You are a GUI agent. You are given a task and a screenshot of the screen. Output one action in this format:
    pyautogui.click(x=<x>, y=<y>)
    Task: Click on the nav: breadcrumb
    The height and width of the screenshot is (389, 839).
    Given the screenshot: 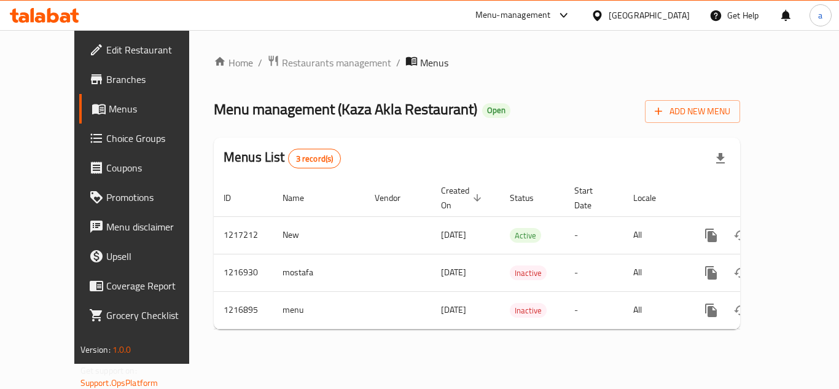 What is the action you would take?
    pyautogui.click(x=477, y=63)
    